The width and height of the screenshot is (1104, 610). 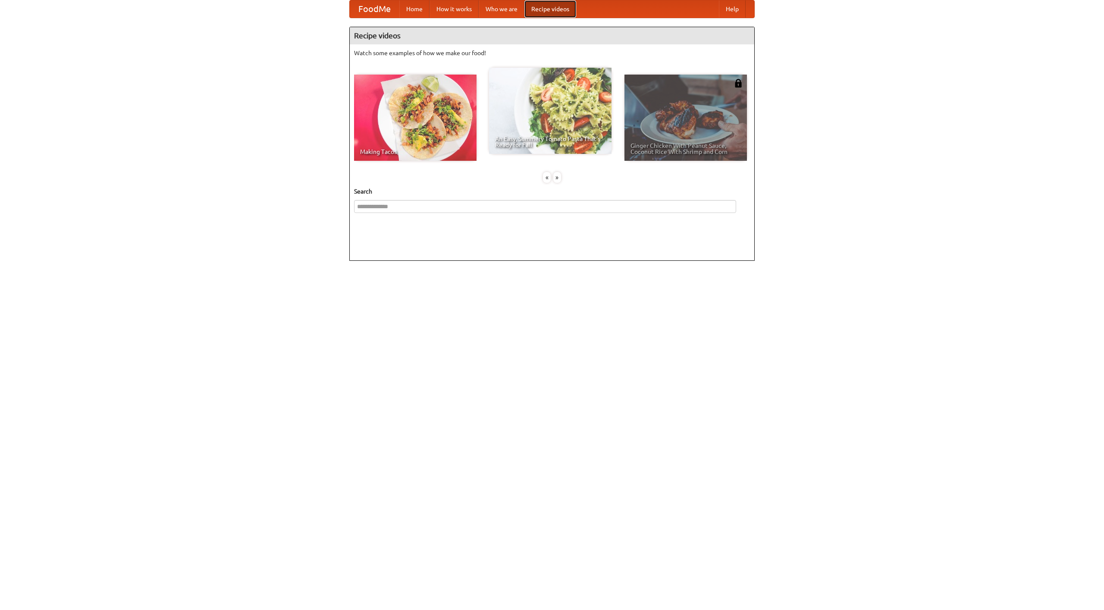 What do you see at coordinates (733, 9) in the screenshot?
I see `a: Help` at bounding box center [733, 9].